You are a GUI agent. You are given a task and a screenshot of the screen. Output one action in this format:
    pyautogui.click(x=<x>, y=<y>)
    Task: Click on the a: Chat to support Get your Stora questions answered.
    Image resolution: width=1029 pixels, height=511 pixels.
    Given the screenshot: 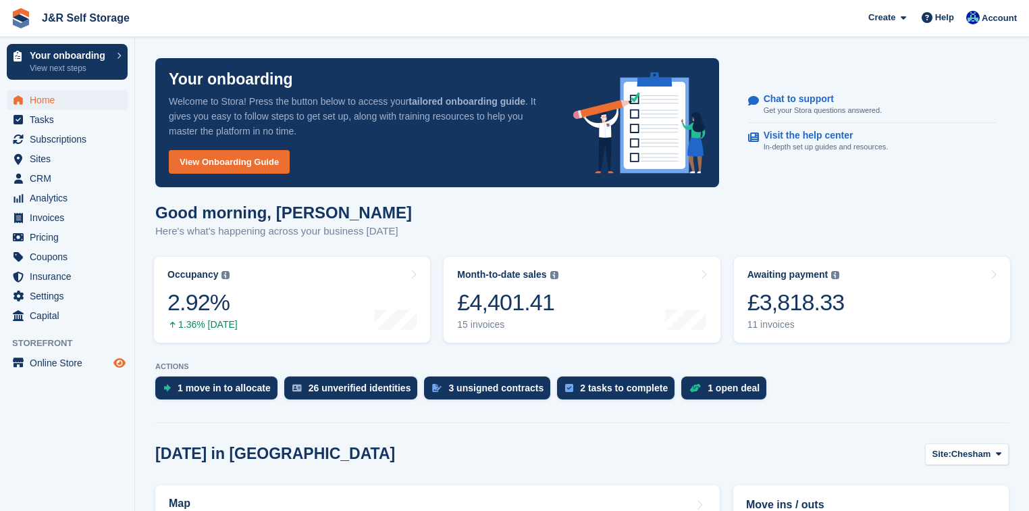 What is the action you would take?
    pyautogui.click(x=872, y=105)
    